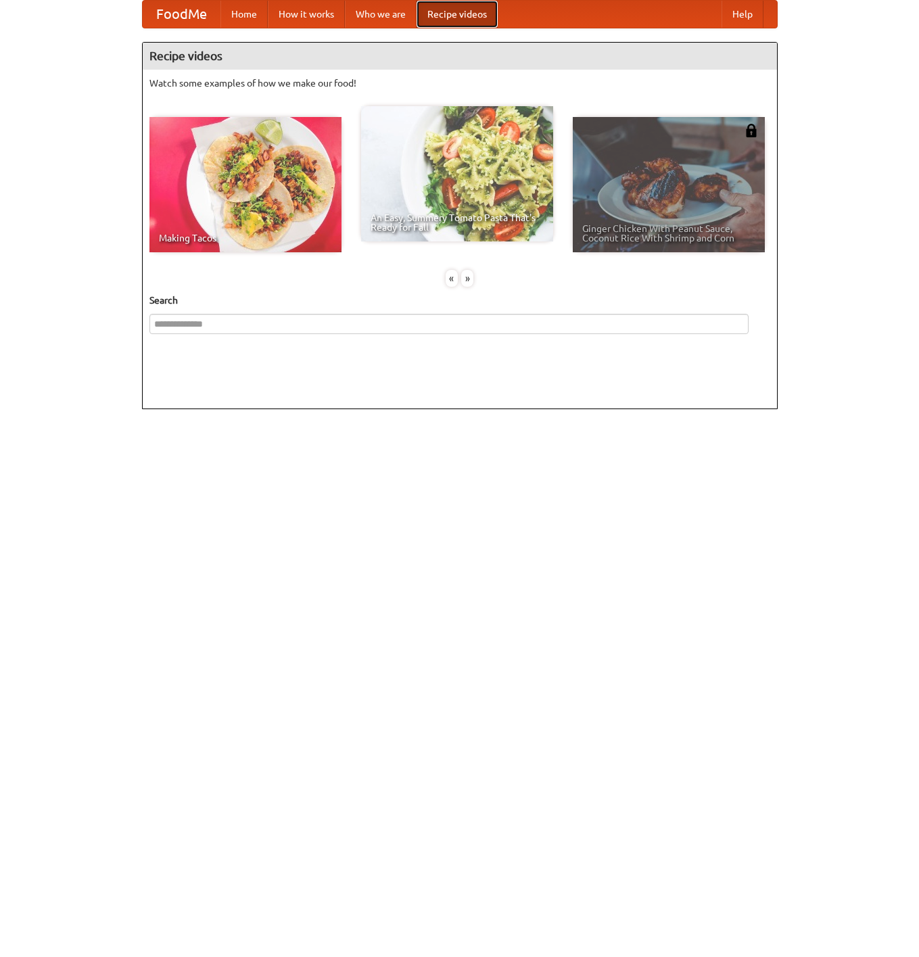 The image size is (919, 957). Describe the element at coordinates (751, 130) in the screenshot. I see `img: 483408.png` at that location.